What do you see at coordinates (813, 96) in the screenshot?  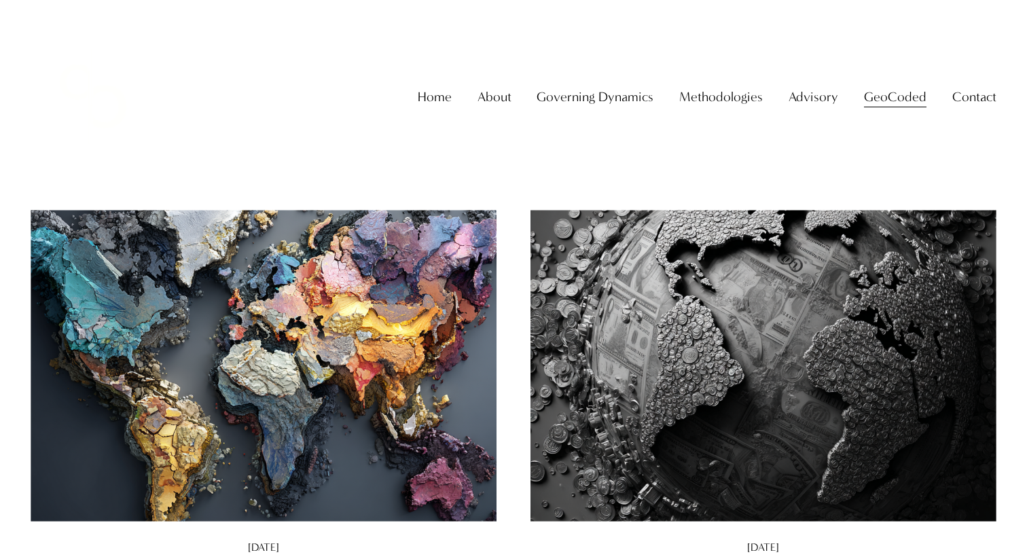 I see `span: Advisory` at bounding box center [813, 96].